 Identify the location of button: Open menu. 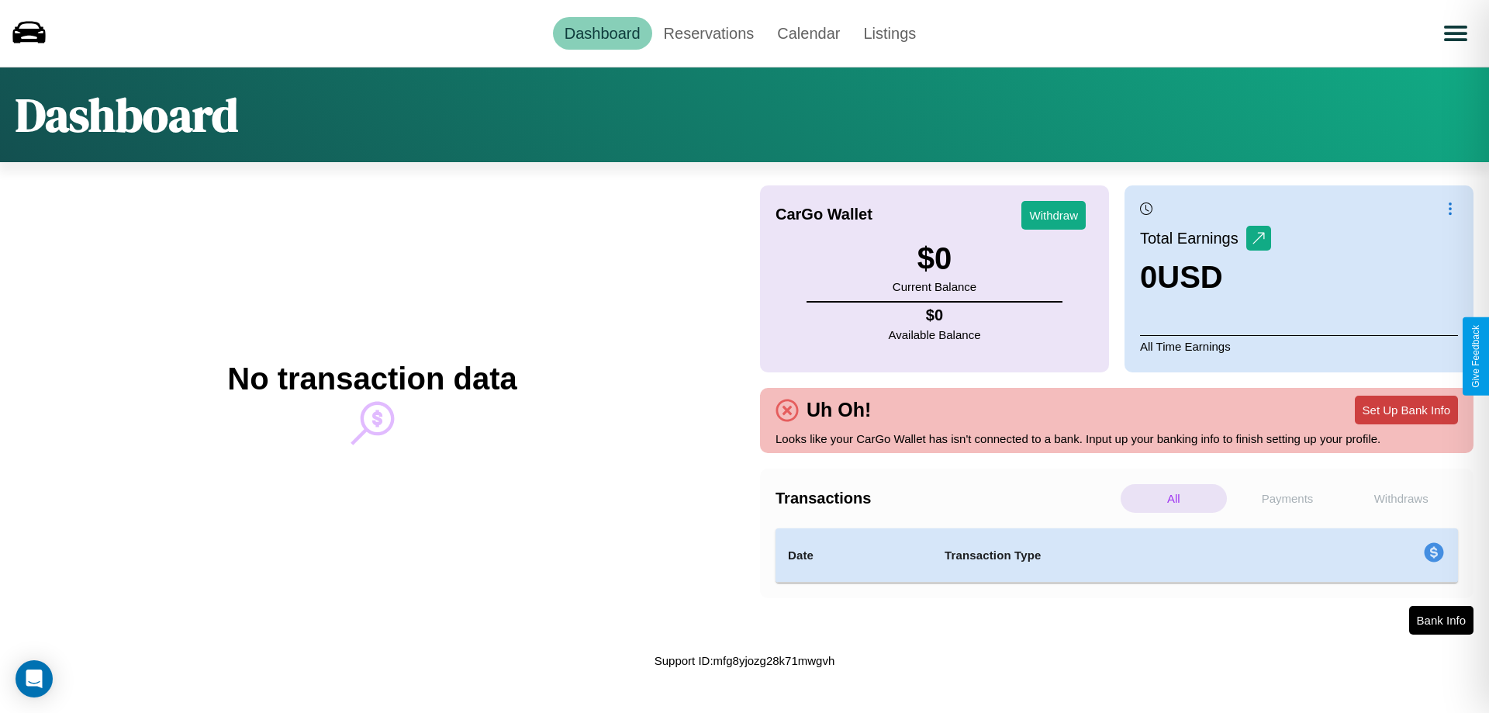
(1456, 33).